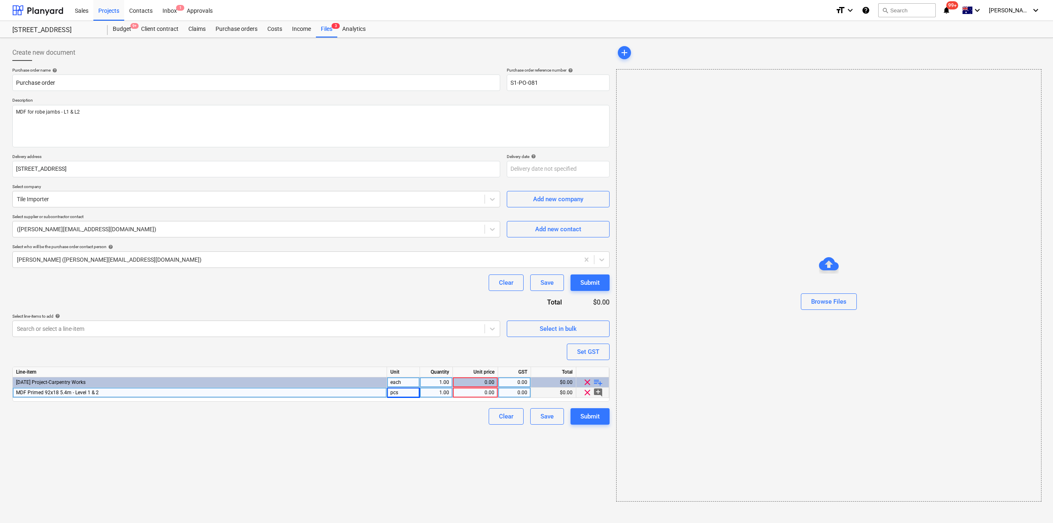  Describe the element at coordinates (160, 29) in the screenshot. I see `div: Client contract` at that location.